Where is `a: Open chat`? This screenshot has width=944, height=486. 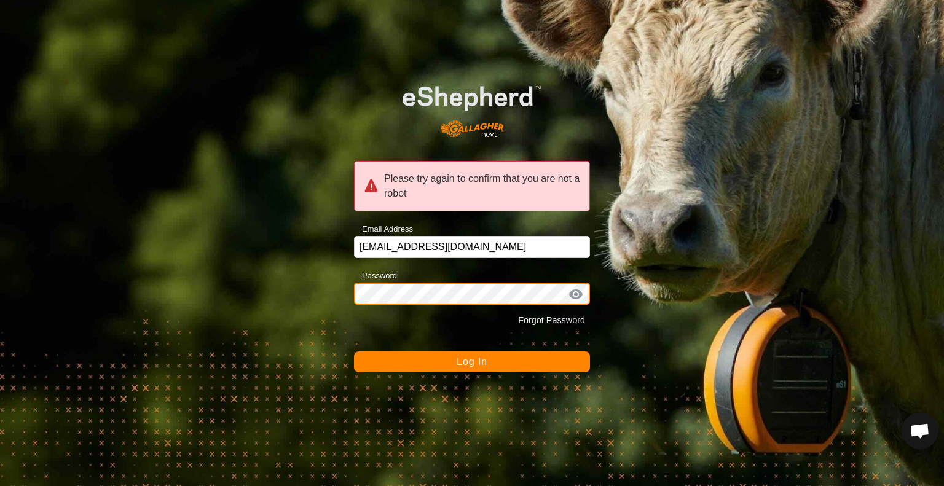
a: Open chat is located at coordinates (920, 431).